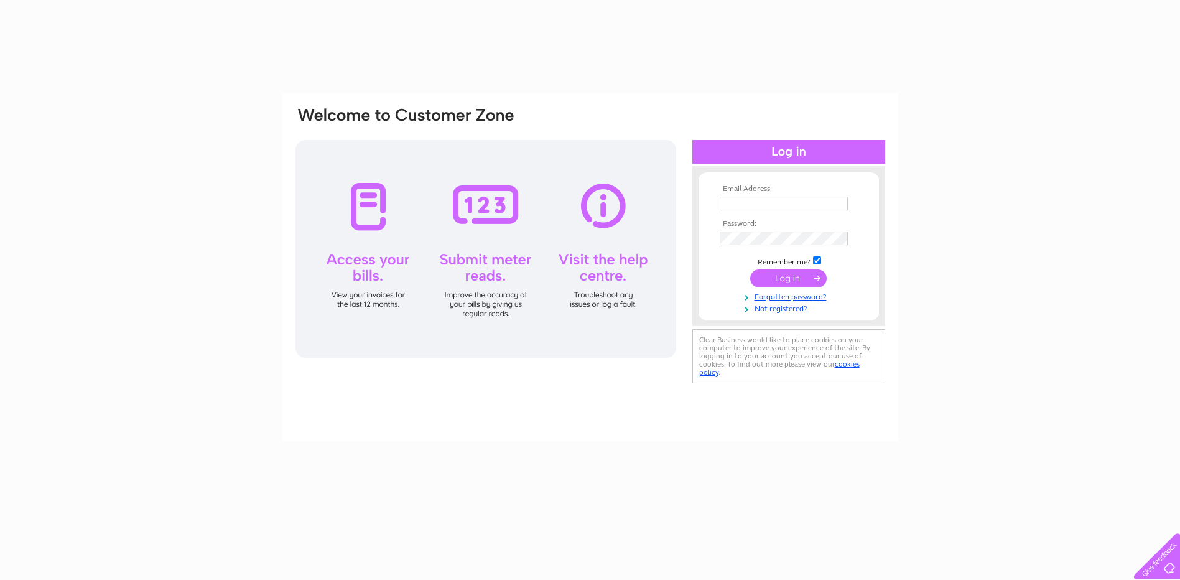  I want to click on a: Not registered?, so click(790, 307).